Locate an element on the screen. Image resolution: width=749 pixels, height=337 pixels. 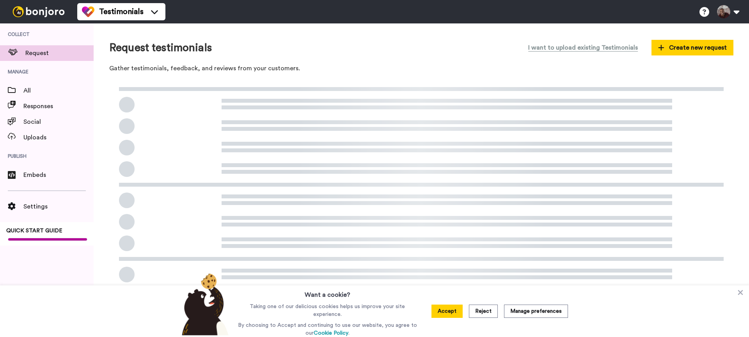
span: Social is located at coordinates (58, 122).